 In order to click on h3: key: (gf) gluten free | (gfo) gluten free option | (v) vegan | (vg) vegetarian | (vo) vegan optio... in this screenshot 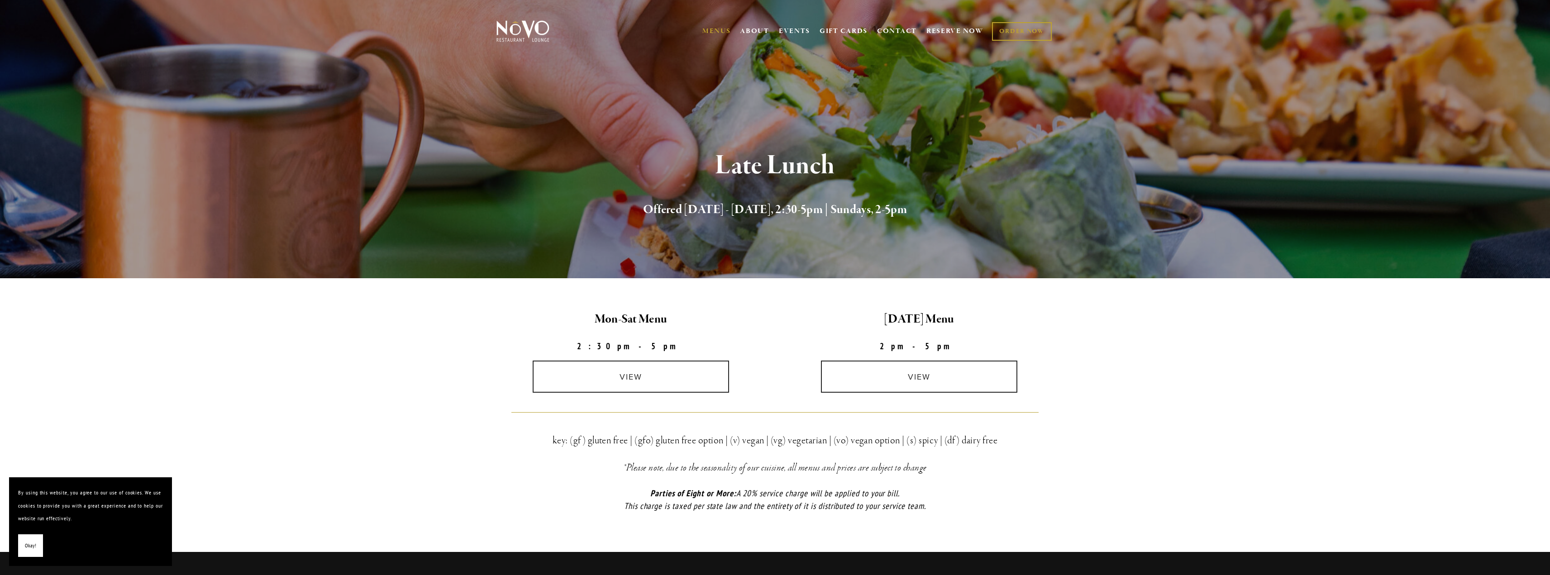, I will do `click(775, 441)`.